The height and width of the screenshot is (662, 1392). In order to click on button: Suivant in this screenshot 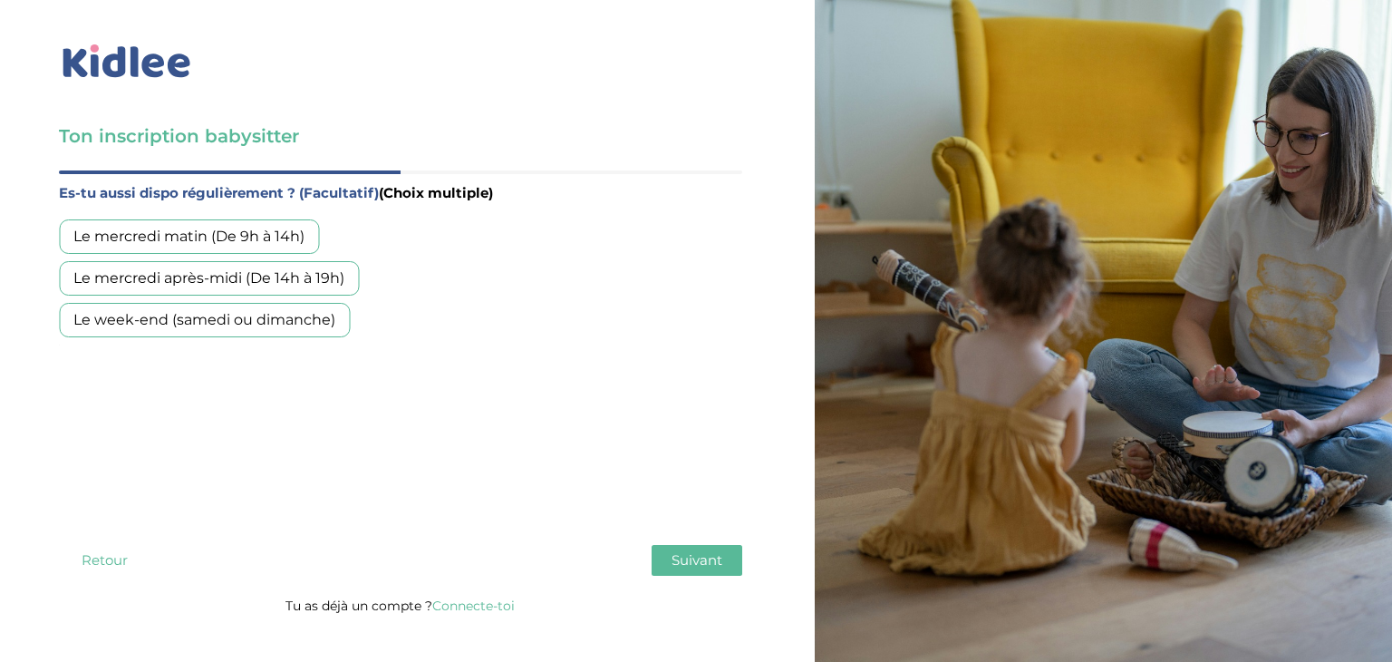, I will do `click(697, 560)`.